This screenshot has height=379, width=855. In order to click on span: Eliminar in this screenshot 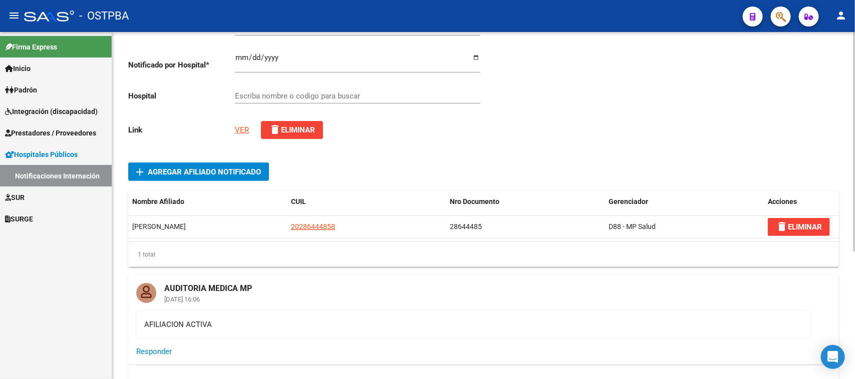, I will do `click(292, 130)`.